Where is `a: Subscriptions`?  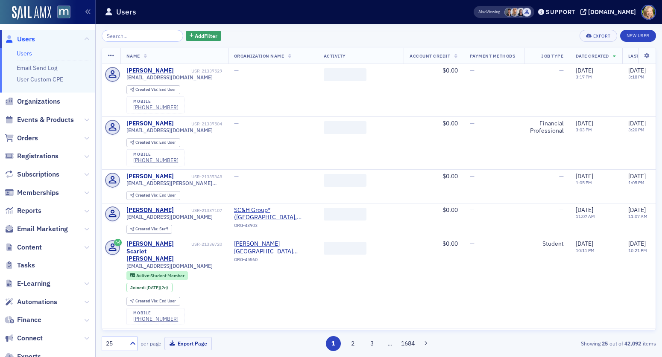
a: Subscriptions is located at coordinates (32, 175).